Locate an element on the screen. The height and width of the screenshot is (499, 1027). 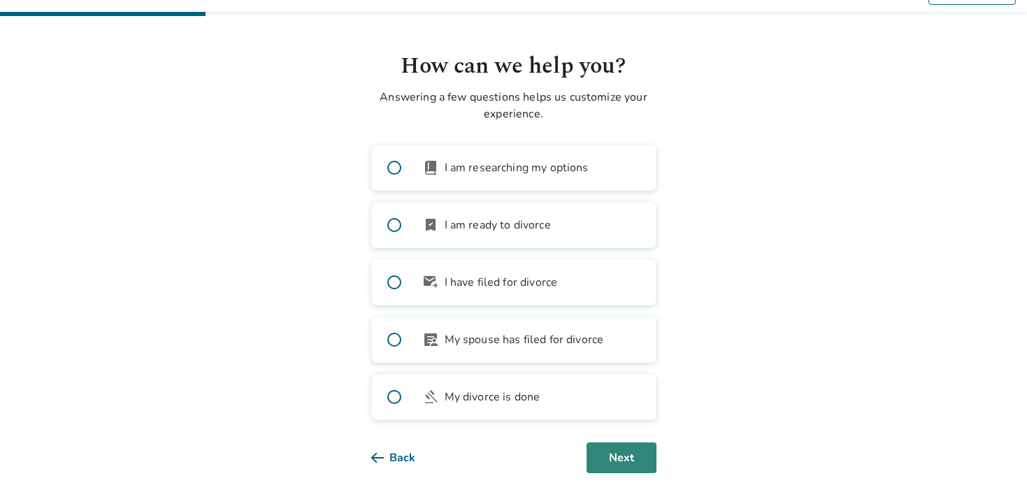
button: Next is located at coordinates (622, 458).